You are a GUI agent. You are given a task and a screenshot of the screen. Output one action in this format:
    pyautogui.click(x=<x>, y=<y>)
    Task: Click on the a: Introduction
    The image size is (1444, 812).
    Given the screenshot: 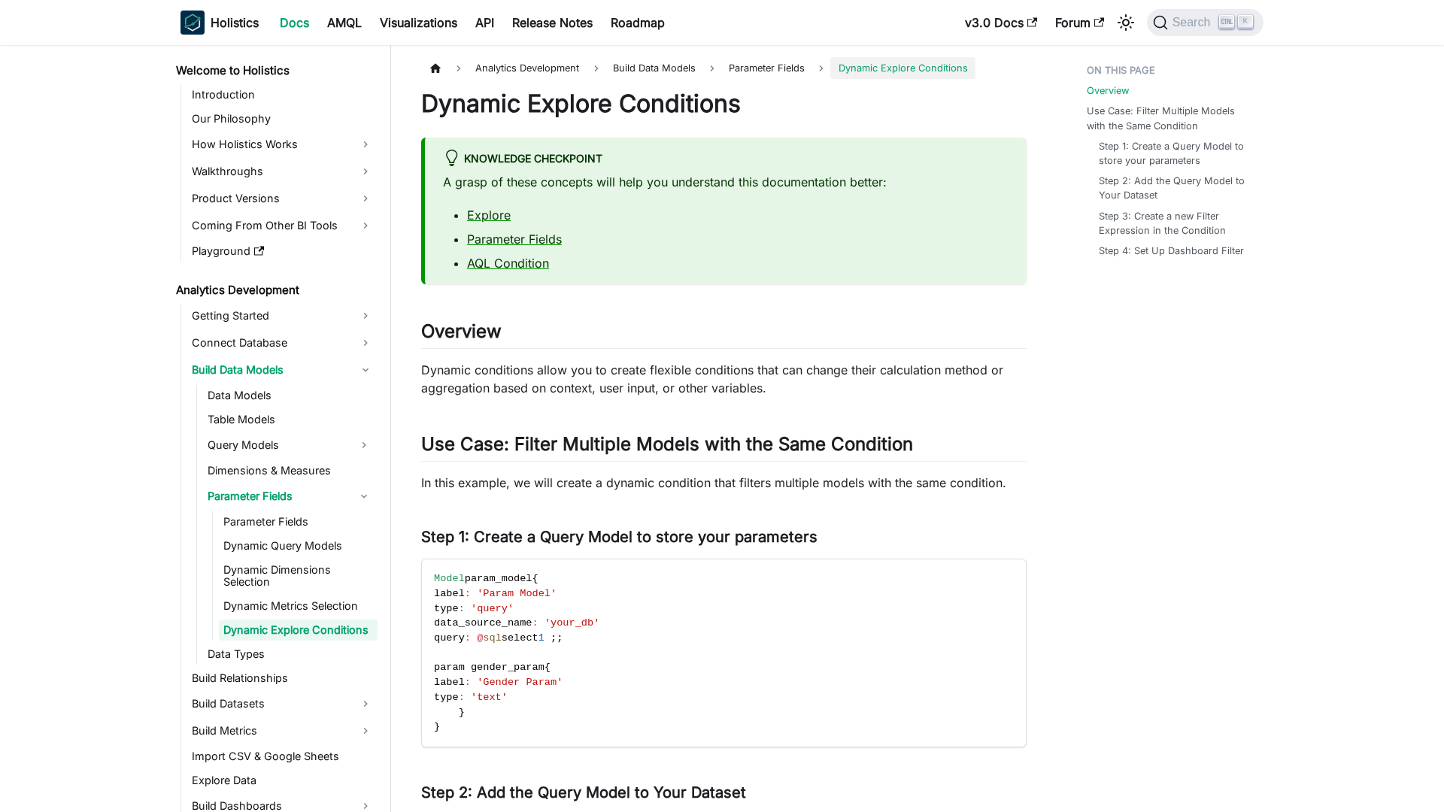 What is the action you would take?
    pyautogui.click(x=282, y=95)
    